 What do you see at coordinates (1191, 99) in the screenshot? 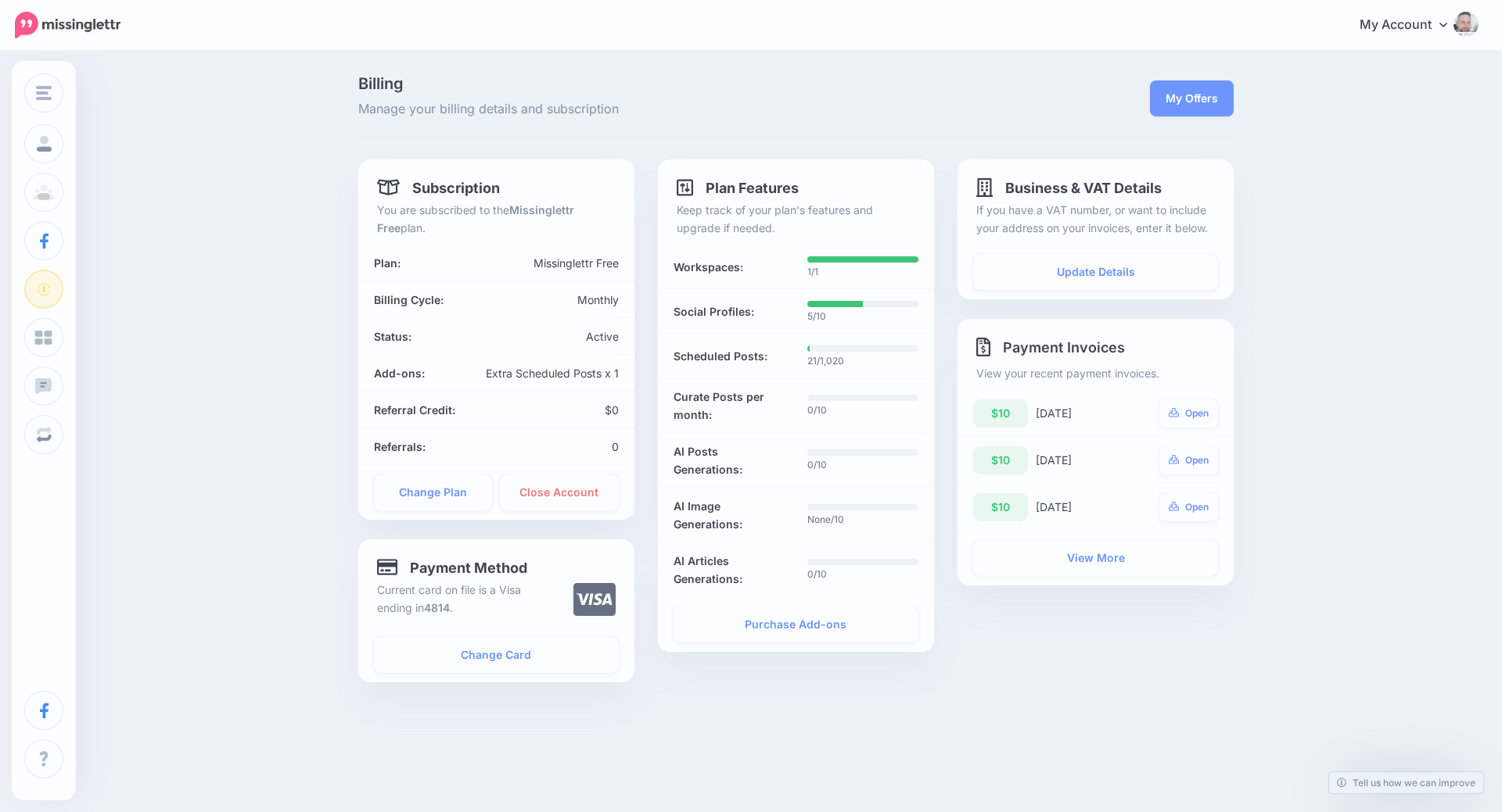
I see `a: My Offers` at bounding box center [1191, 99].